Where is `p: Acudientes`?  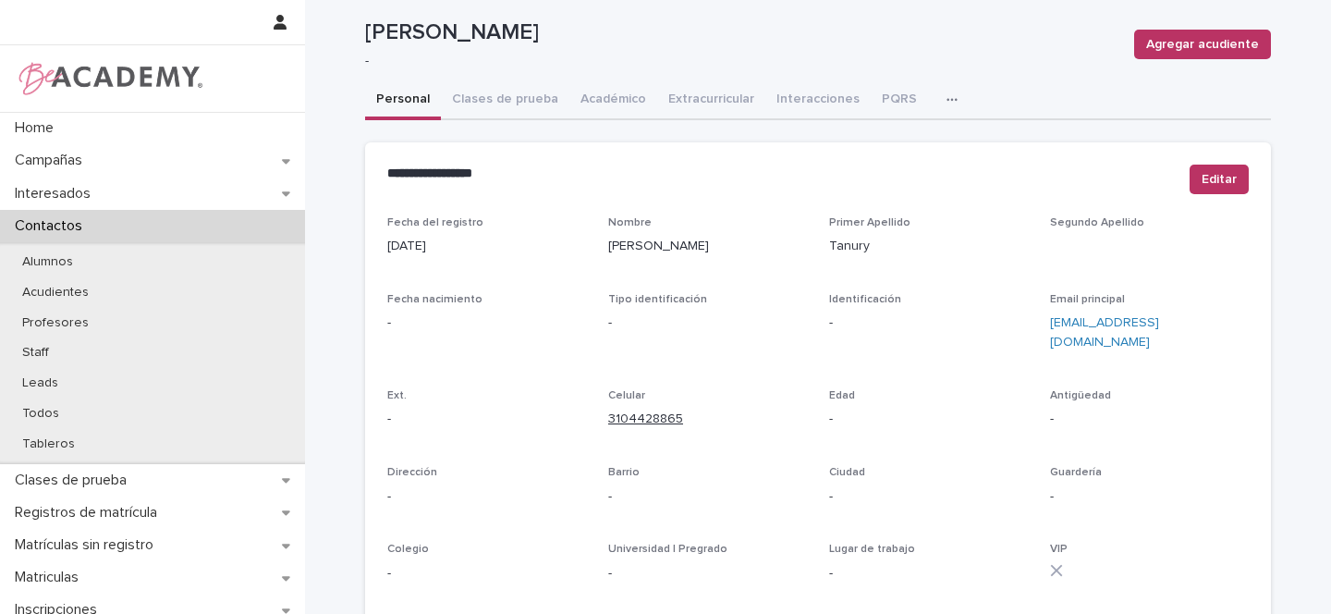 p: Acudientes is located at coordinates (55, 292).